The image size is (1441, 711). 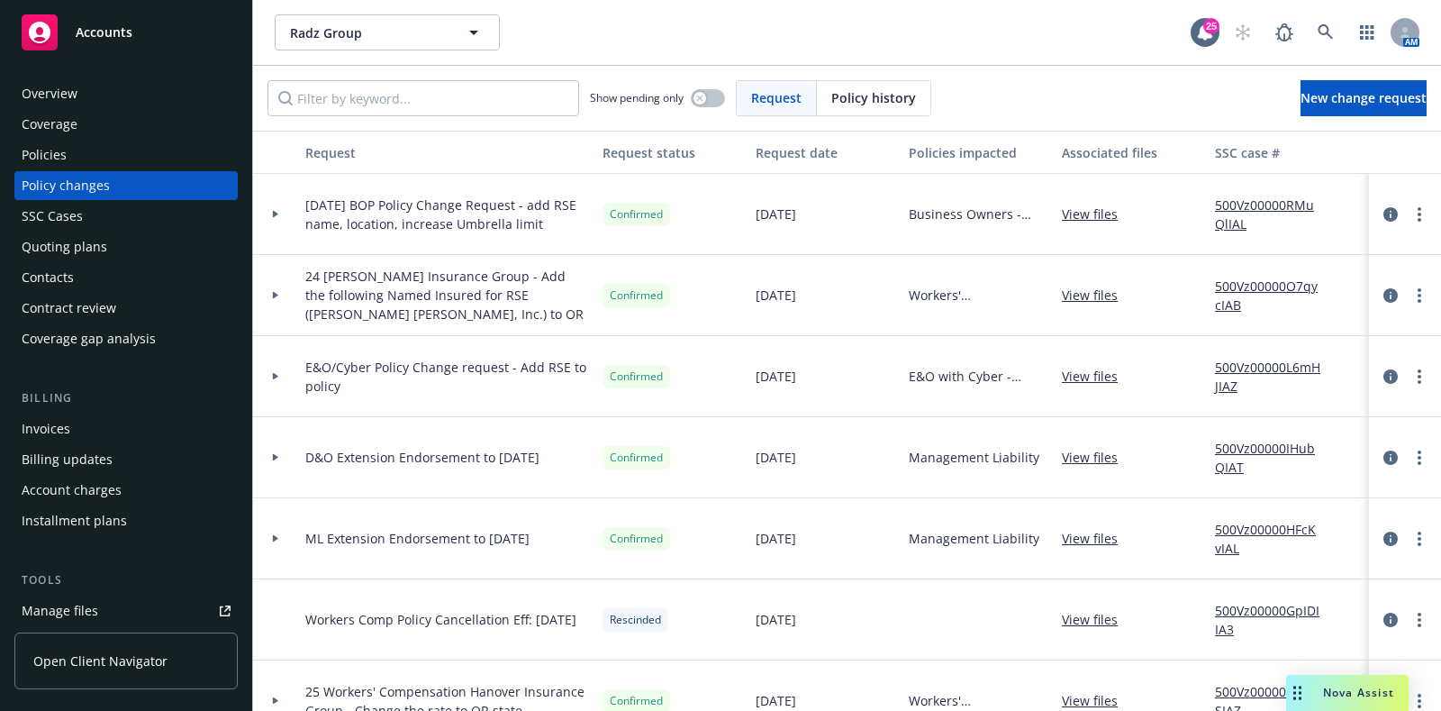 I want to click on div: Account charges, so click(x=71, y=490).